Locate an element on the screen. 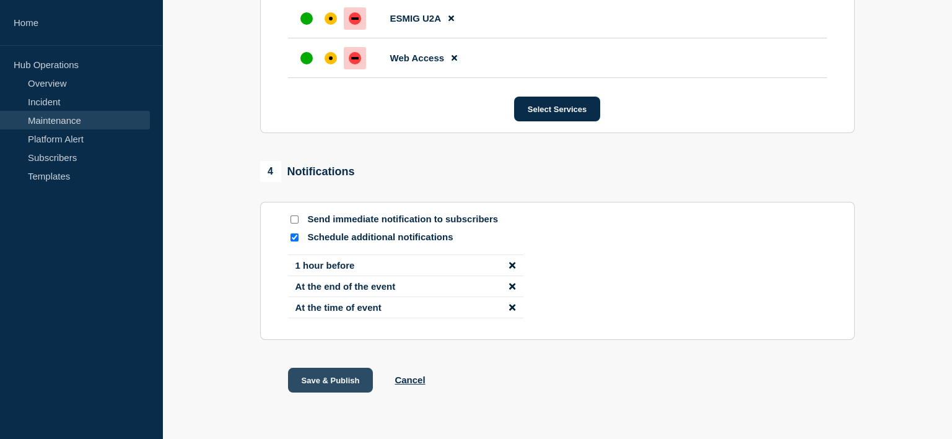 This screenshot has width=952, height=439. button: Save & Publish is located at coordinates (331, 380).